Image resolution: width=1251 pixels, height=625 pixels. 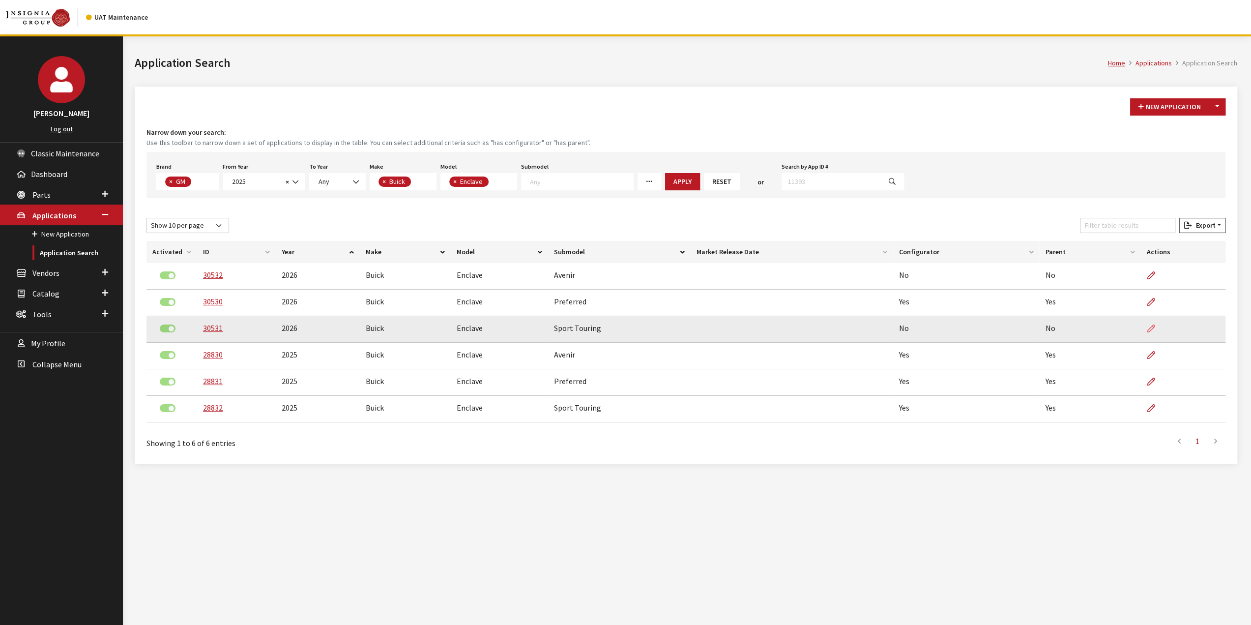 What do you see at coordinates (1090, 252) in the screenshot?
I see `th: Parent: activate to sort column ascending` at bounding box center [1090, 252].